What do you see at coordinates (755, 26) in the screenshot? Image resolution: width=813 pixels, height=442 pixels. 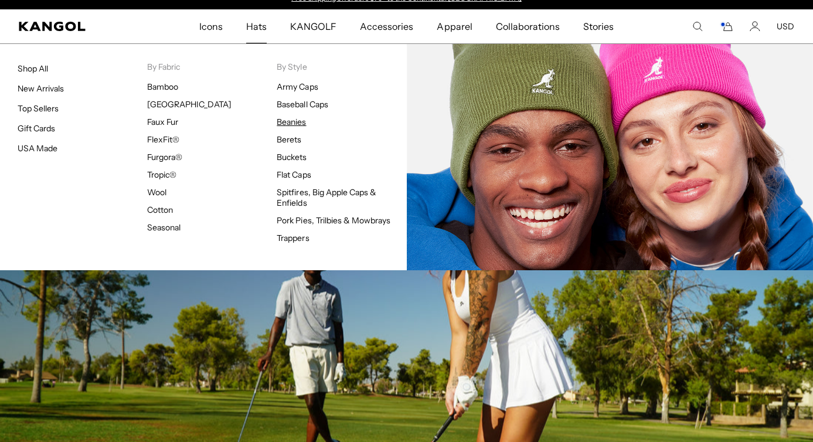 I see `a: Account` at bounding box center [755, 26].